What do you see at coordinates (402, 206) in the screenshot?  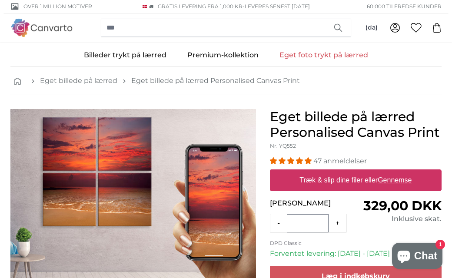 I see `span: 329,00 DKK` at bounding box center [402, 206].